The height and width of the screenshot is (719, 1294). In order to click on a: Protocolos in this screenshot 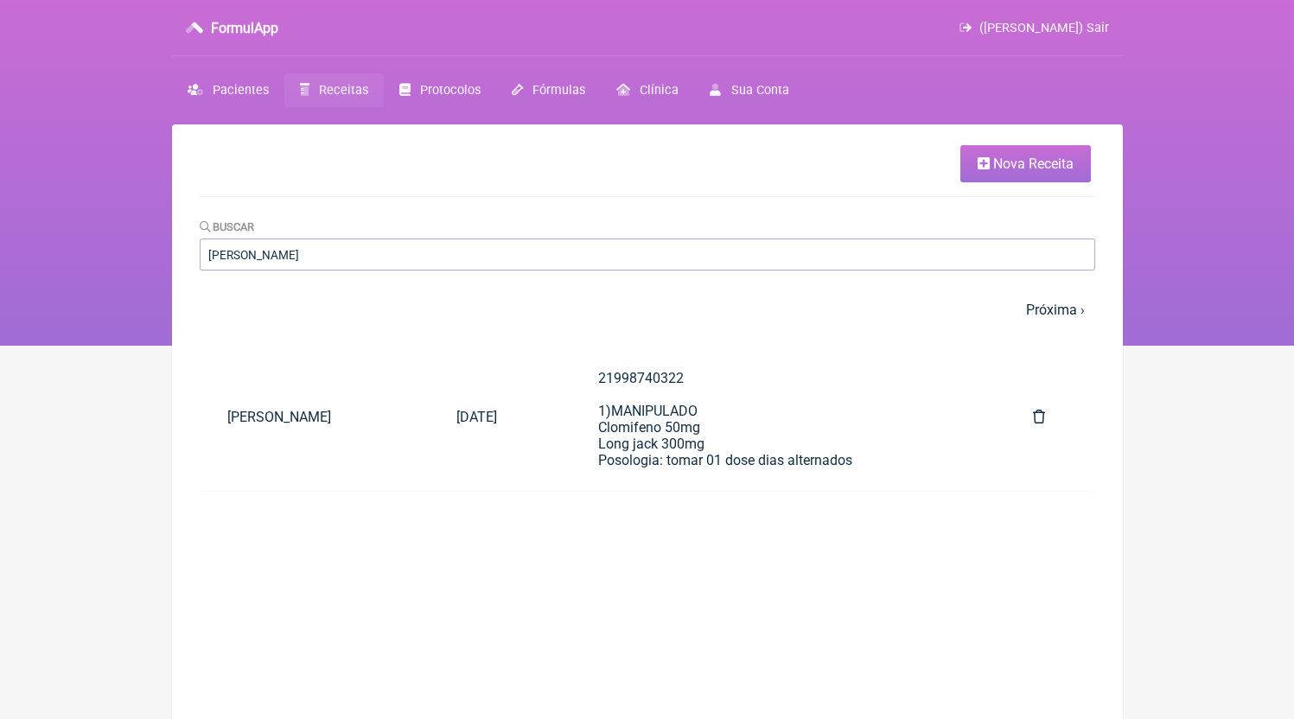, I will do `click(440, 90)`.